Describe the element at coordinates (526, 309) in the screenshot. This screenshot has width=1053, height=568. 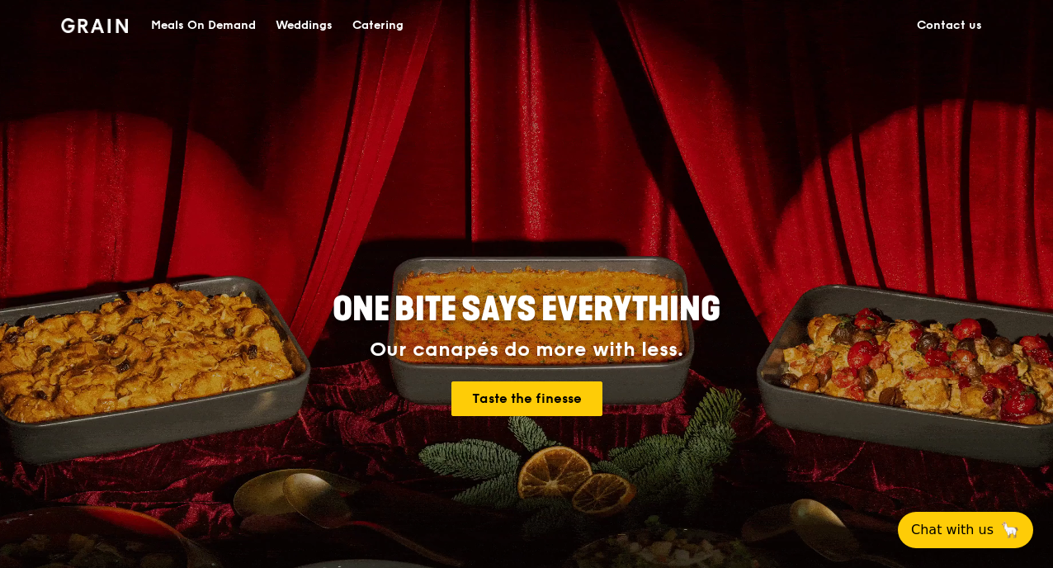
I see `span: ONE BITE SAYS EVERYTHING` at that location.